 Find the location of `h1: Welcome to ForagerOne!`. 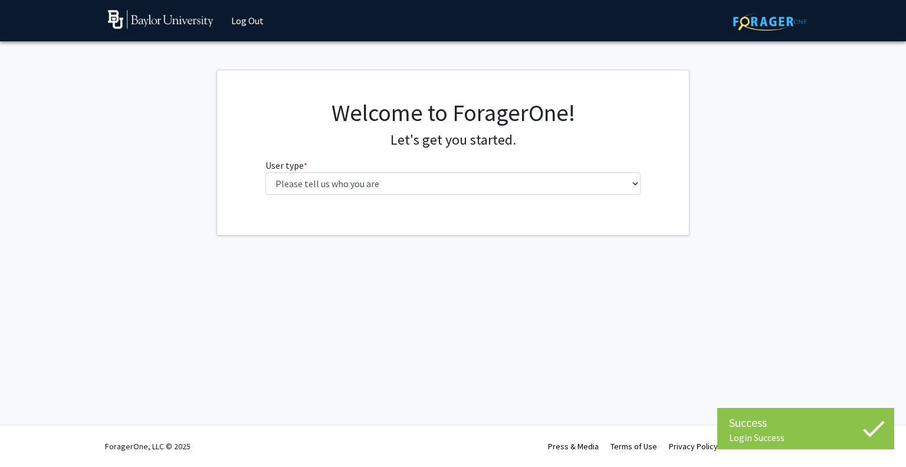

h1: Welcome to ForagerOne! is located at coordinates (453, 113).